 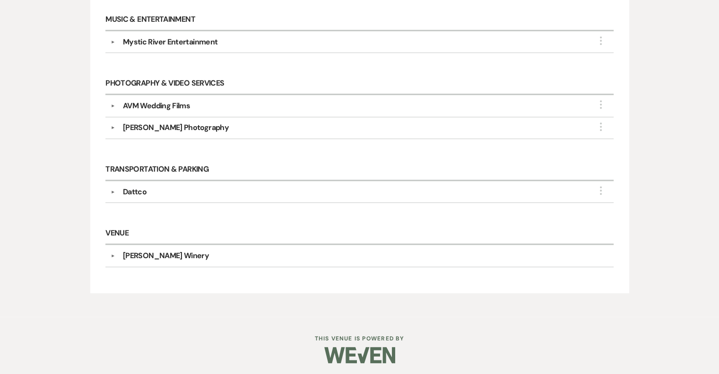 What do you see at coordinates (359, 170) in the screenshot?
I see `h6: Transportation & Parking` at bounding box center [359, 170].